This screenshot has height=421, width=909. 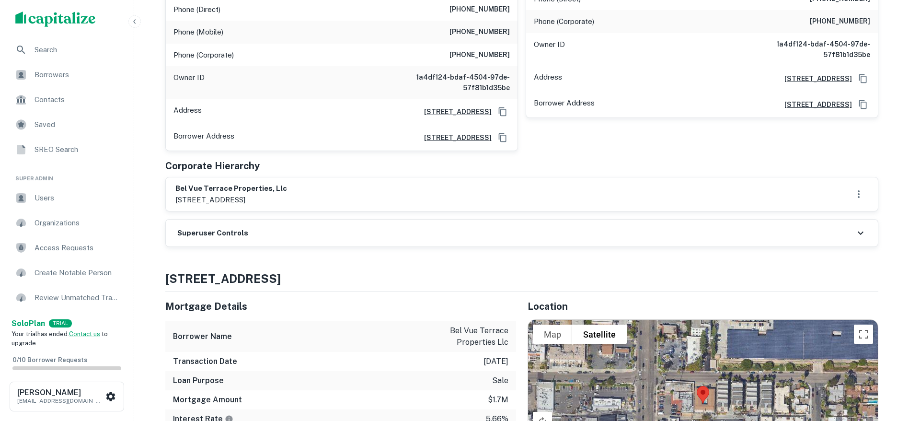 I want to click on div: Users, so click(x=67, y=198).